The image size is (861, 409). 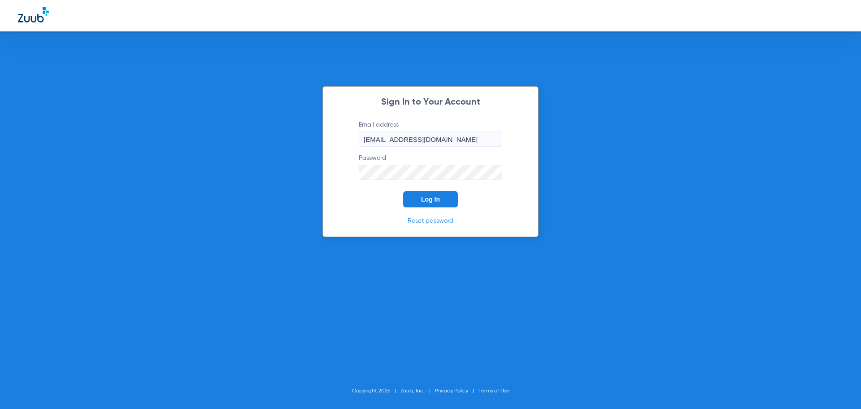 I want to click on div: Chat Widget, so click(x=839, y=387).